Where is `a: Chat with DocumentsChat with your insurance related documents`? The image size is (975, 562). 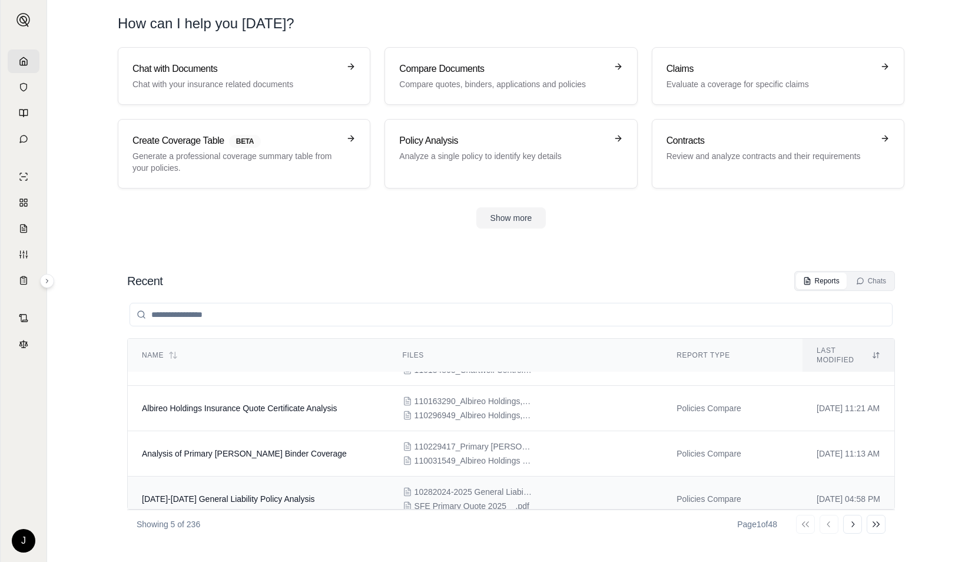 a: Chat with DocumentsChat with your insurance related documents is located at coordinates (244, 76).